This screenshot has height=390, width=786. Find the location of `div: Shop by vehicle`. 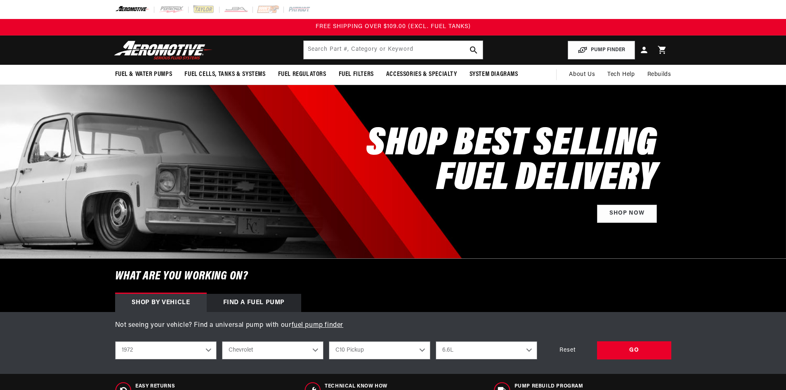

div: Shop by vehicle is located at coordinates (161, 303).